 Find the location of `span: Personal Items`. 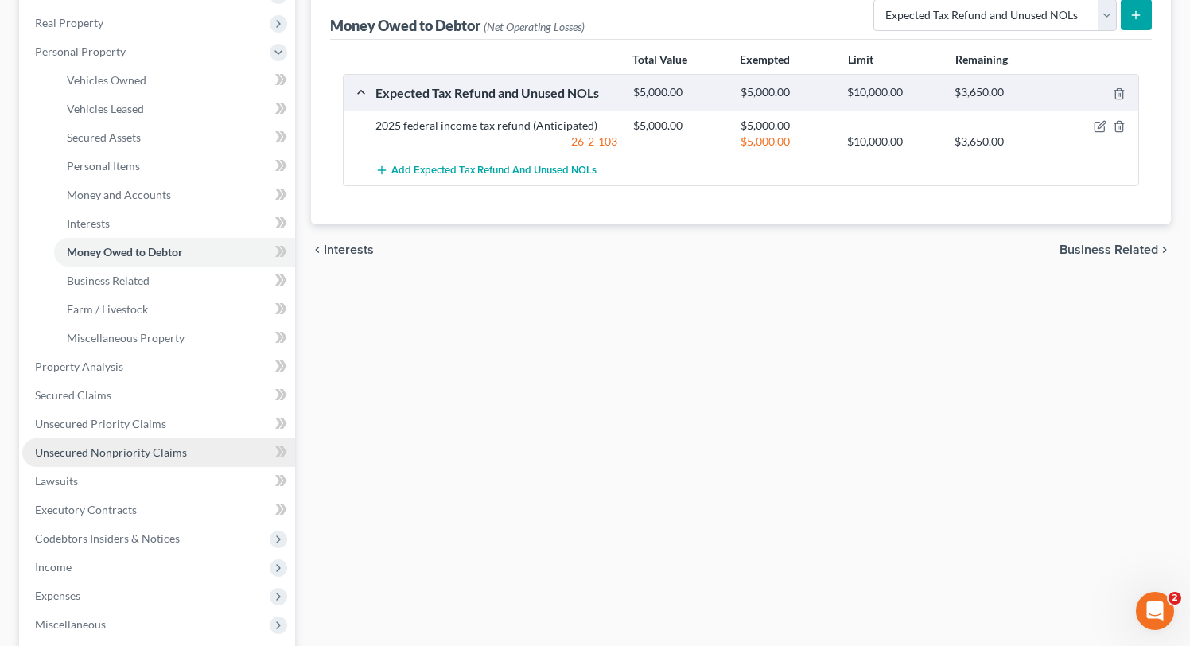

span: Personal Items is located at coordinates (103, 165).